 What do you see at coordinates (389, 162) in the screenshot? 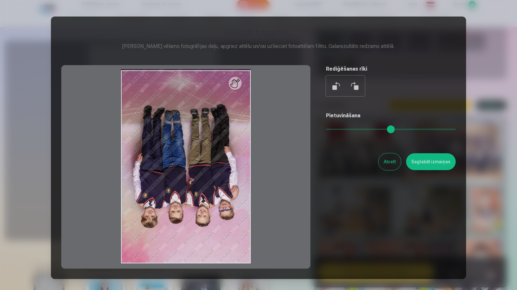
I see `button: Atcelt` at bounding box center [389, 162].